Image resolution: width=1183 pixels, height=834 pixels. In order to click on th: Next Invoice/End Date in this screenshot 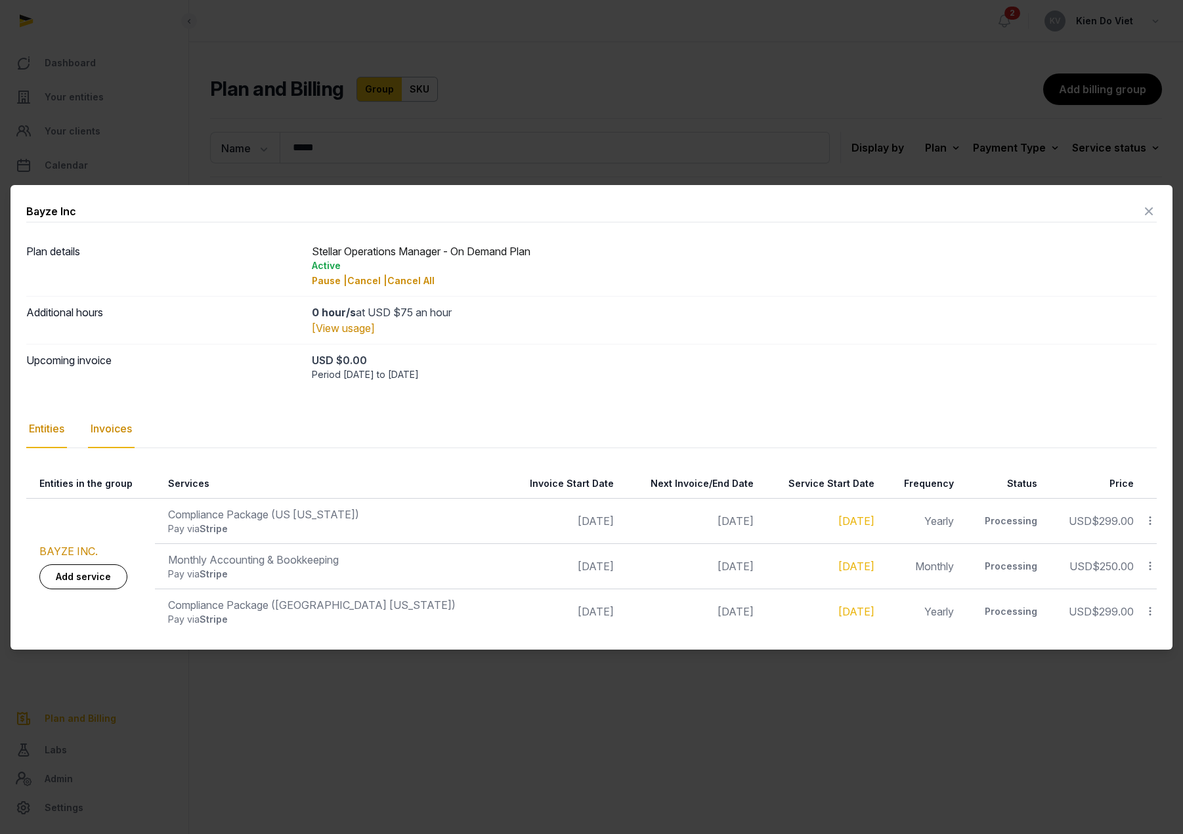, I will do `click(691, 484)`.